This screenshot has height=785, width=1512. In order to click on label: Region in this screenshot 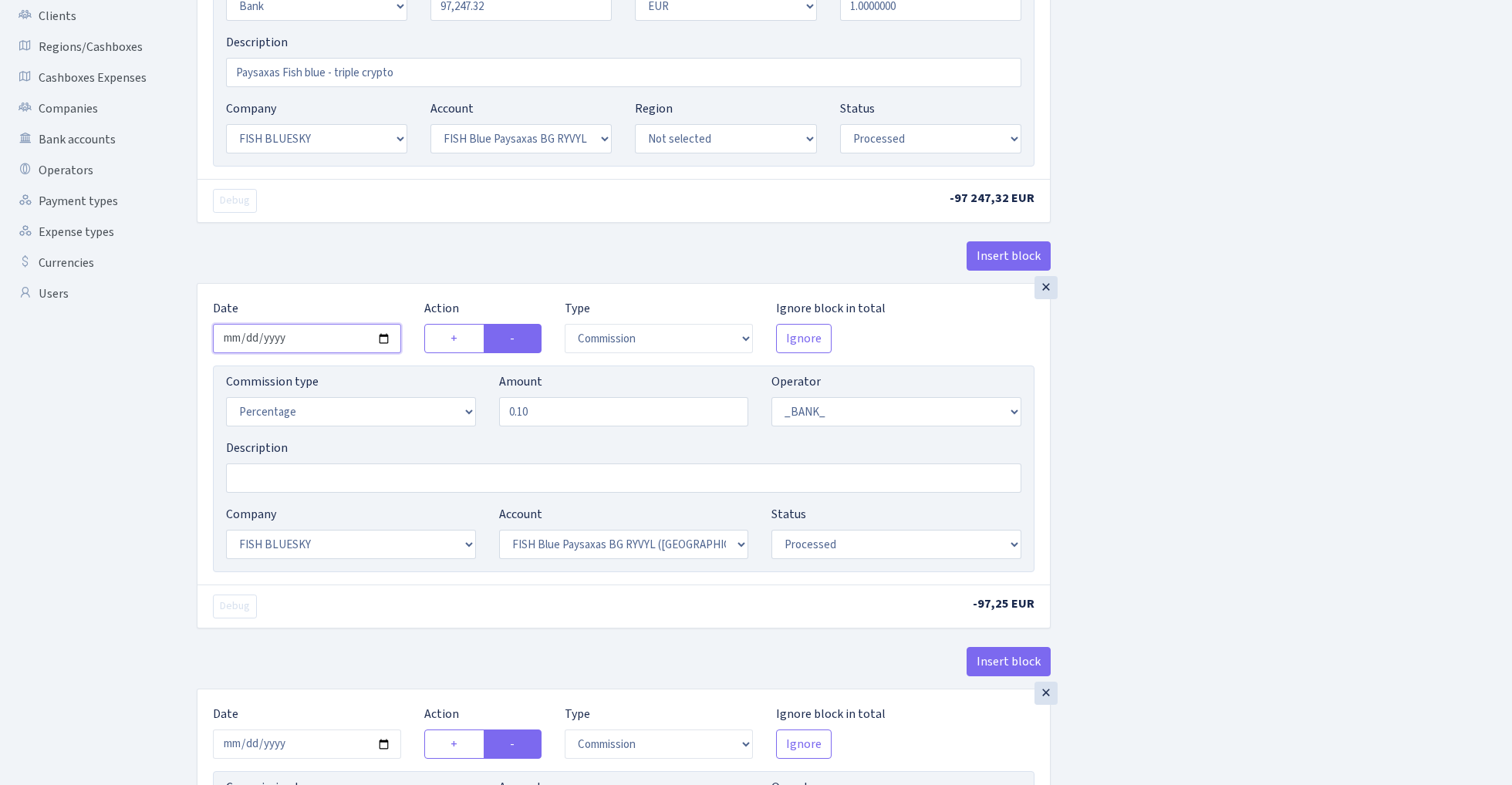, I will do `click(654, 109)`.